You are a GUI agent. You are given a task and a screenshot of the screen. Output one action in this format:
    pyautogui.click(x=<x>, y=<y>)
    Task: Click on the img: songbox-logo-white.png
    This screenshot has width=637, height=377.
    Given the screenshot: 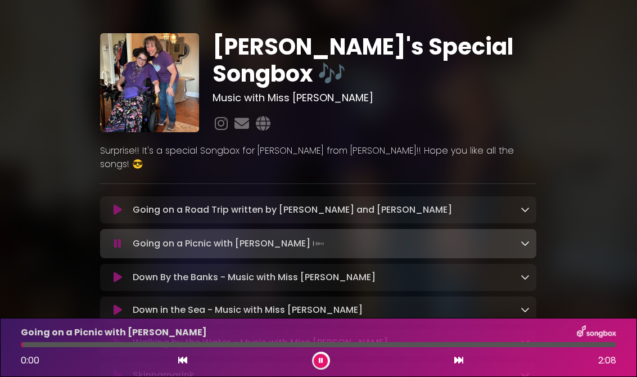 What is the action you would take?
    pyautogui.click(x=597, y=332)
    